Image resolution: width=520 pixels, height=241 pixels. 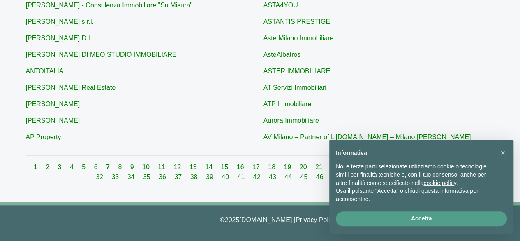 What do you see at coordinates (440, 183) in the screenshot?
I see `a: cookie policy - il link si apre in una nuova scheda` at bounding box center [440, 183].